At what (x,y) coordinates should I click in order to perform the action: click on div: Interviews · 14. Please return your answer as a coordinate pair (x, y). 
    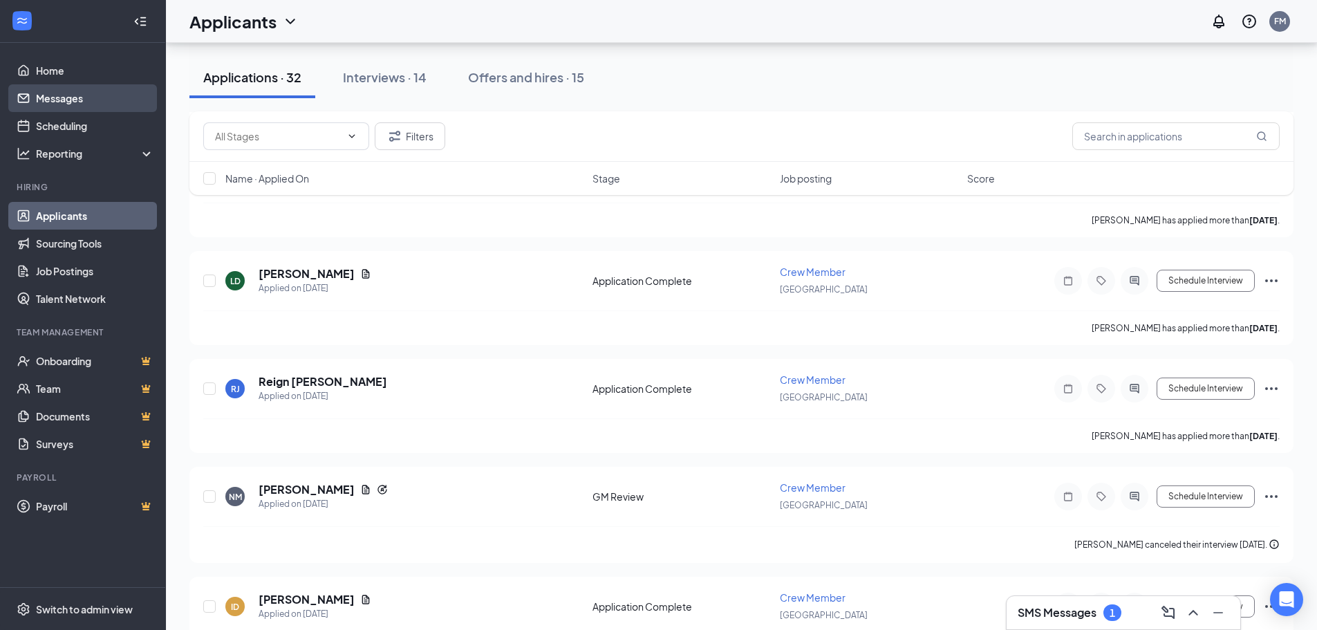
    Looking at the image, I should click on (385, 77).